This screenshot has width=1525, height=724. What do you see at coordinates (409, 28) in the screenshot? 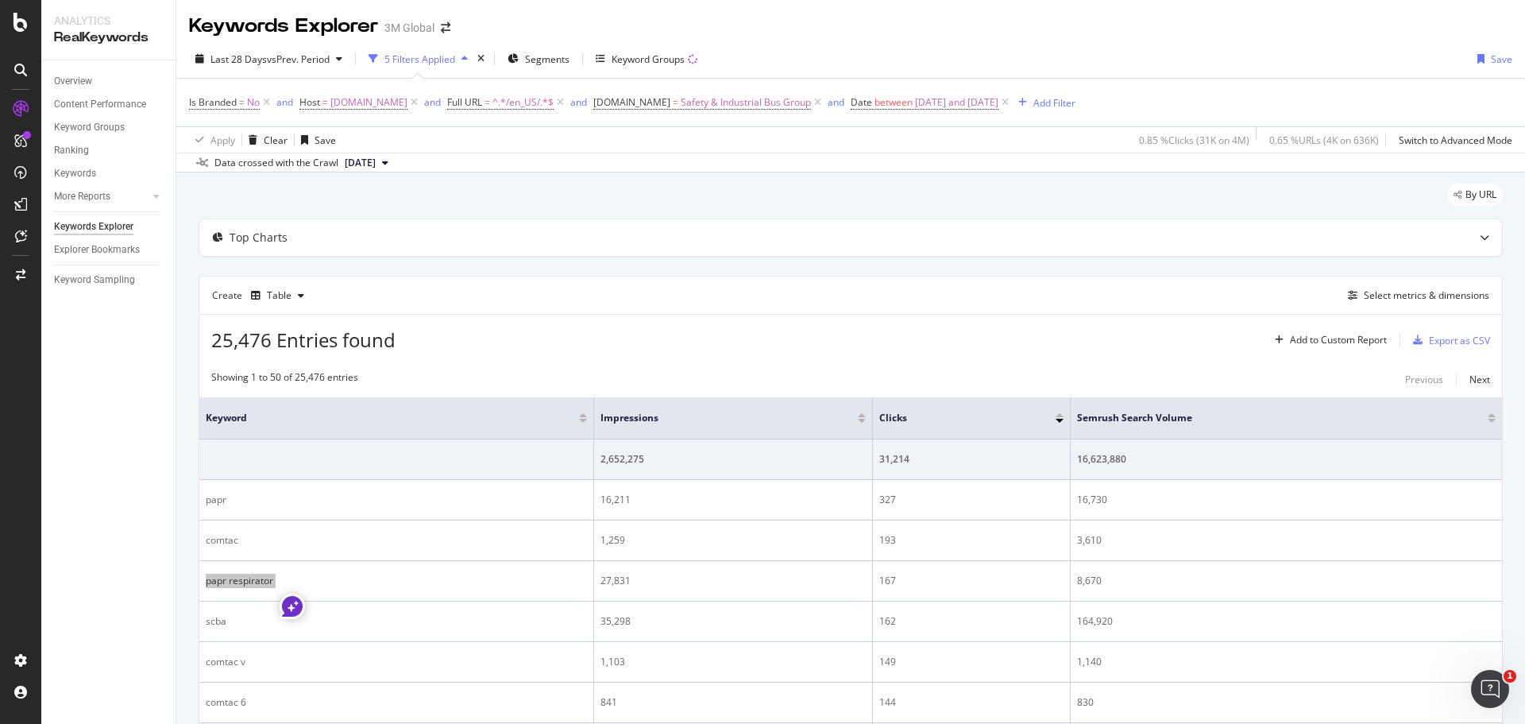
I see `div: 3M Global` at bounding box center [409, 28].